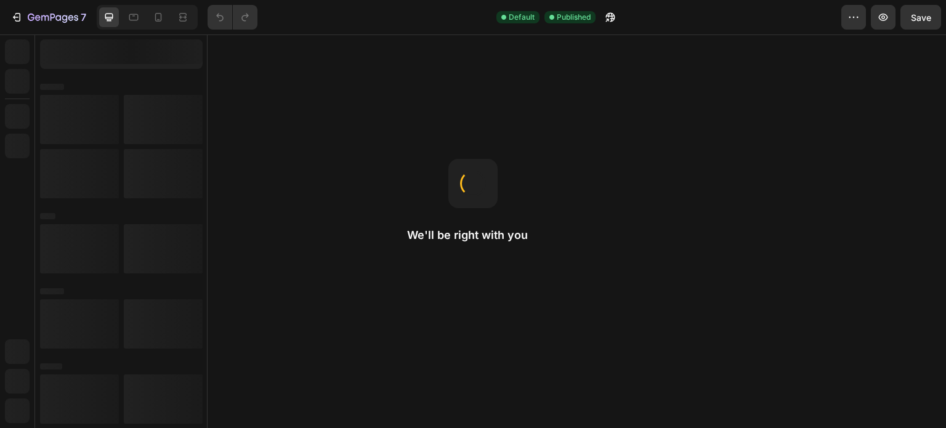 The height and width of the screenshot is (428, 946). I want to click on button: 7, so click(48, 17).